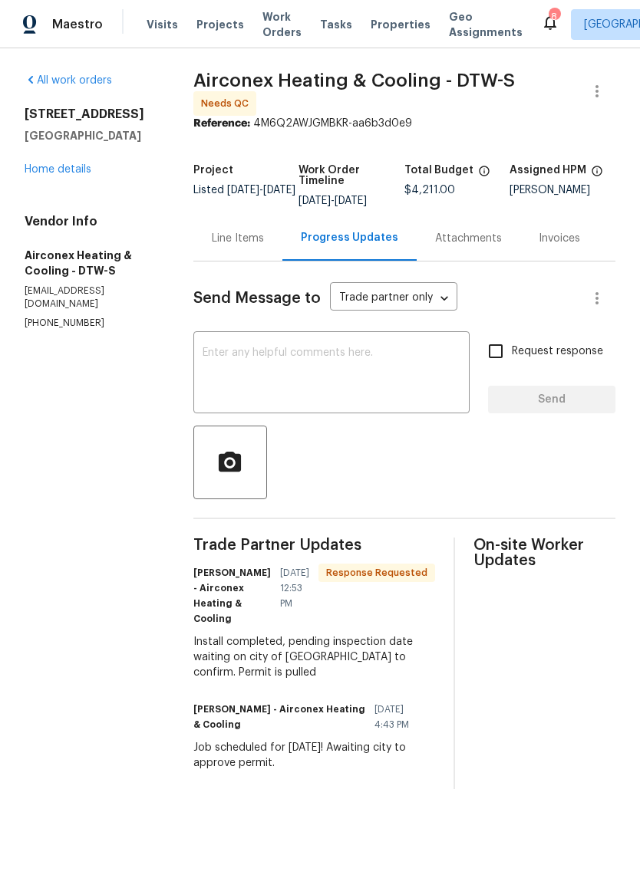  What do you see at coordinates (484, 175) in the screenshot?
I see `span: The total cost of line items that have been proposed by Opendoor. This sum includes line items th...` at bounding box center [484, 175].